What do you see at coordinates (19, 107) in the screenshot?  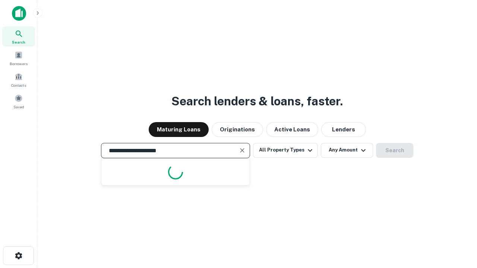 I see `span: Saved` at bounding box center [19, 107].